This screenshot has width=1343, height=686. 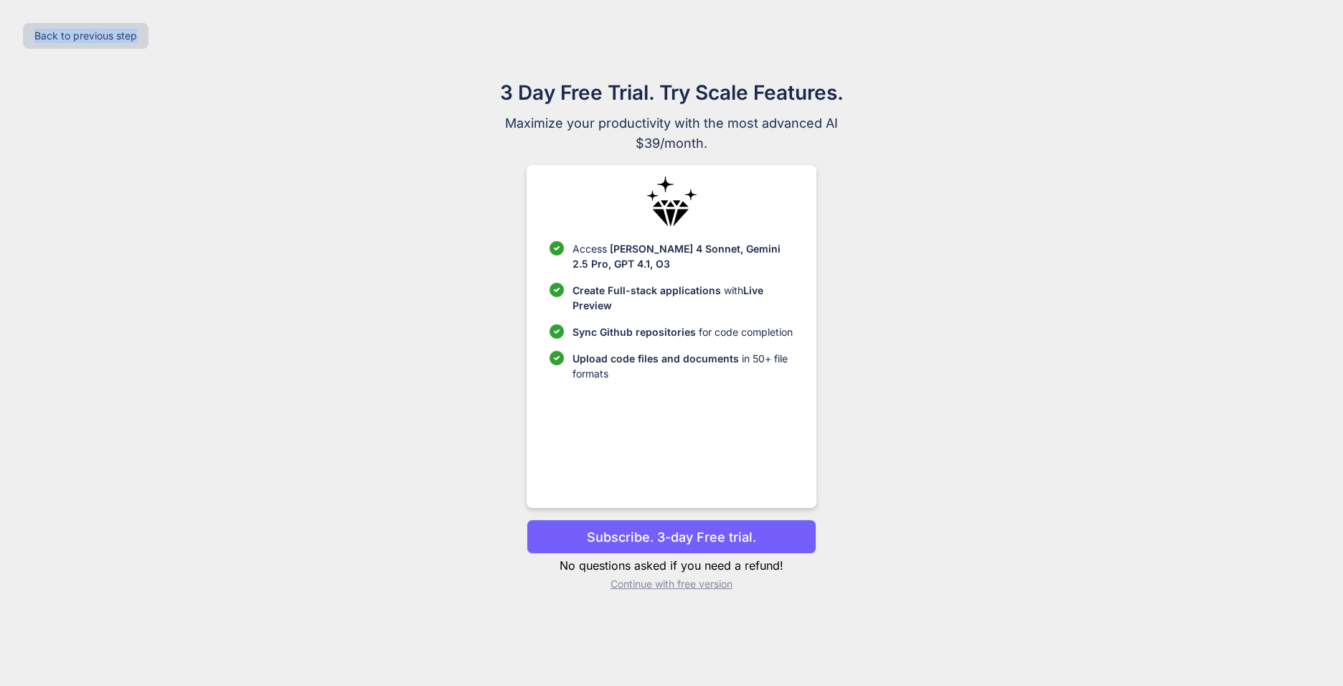 What do you see at coordinates (655, 358) in the screenshot?
I see `span: Upload code files and documents` at bounding box center [655, 358].